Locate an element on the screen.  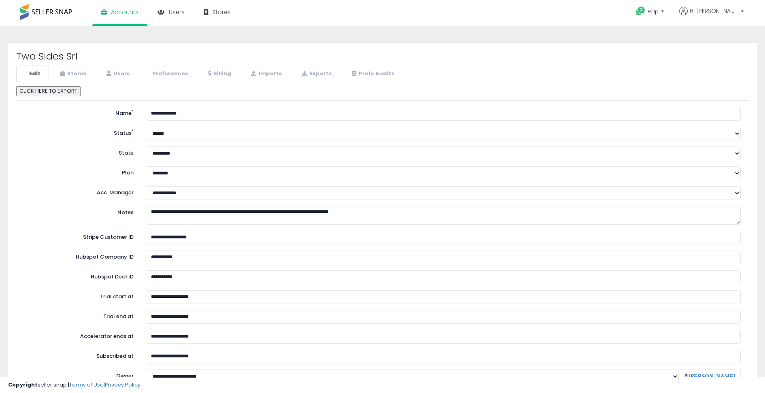
label: Notes is located at coordinates (79, 211).